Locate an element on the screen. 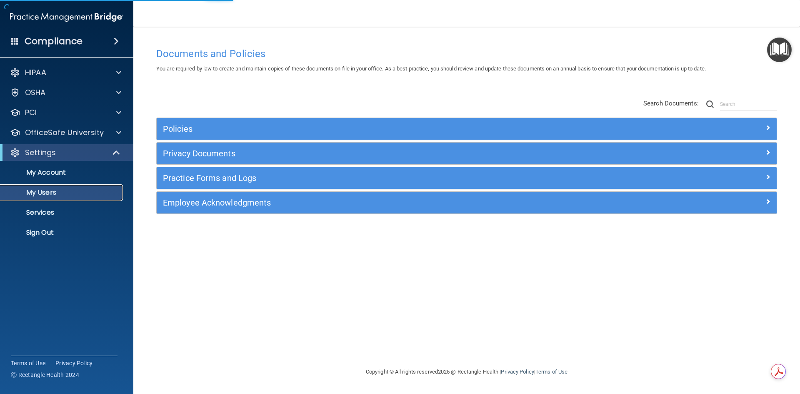 Image resolution: width=800 pixels, height=394 pixels. a: Settings is located at coordinates (65, 153).